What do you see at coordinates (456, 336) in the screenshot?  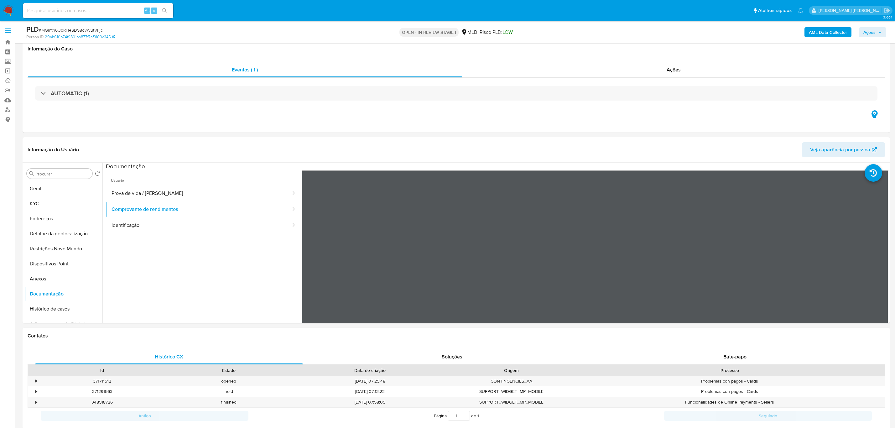 I see `h1: Contatos` at bounding box center [456, 336].